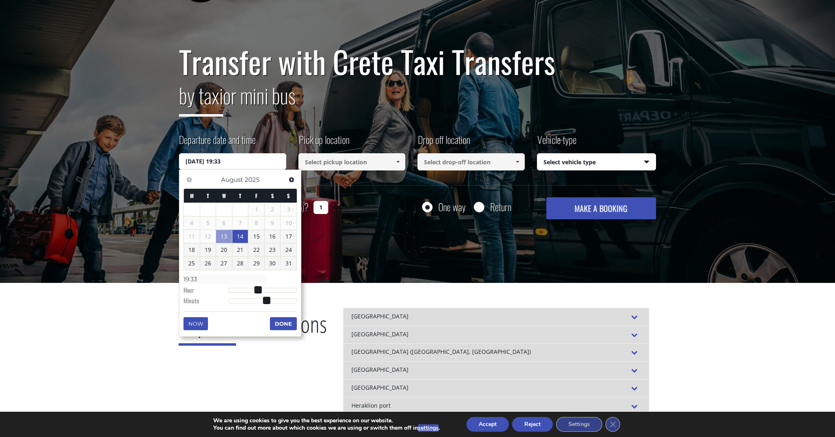 Image resolution: width=835 pixels, height=437 pixels. Describe the element at coordinates (240, 250) in the screenshot. I see `a: 21` at that location.